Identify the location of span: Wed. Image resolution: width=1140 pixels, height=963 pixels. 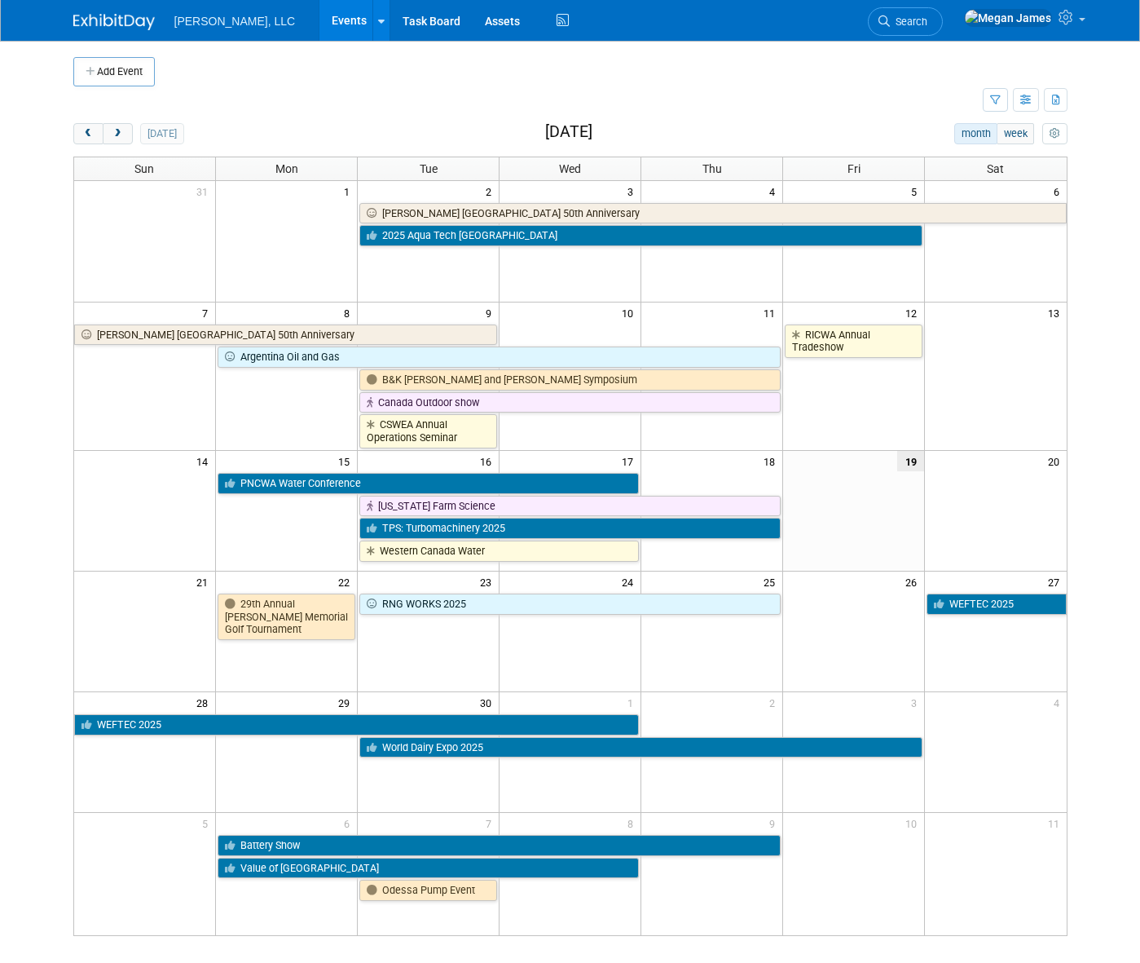
(570, 169).